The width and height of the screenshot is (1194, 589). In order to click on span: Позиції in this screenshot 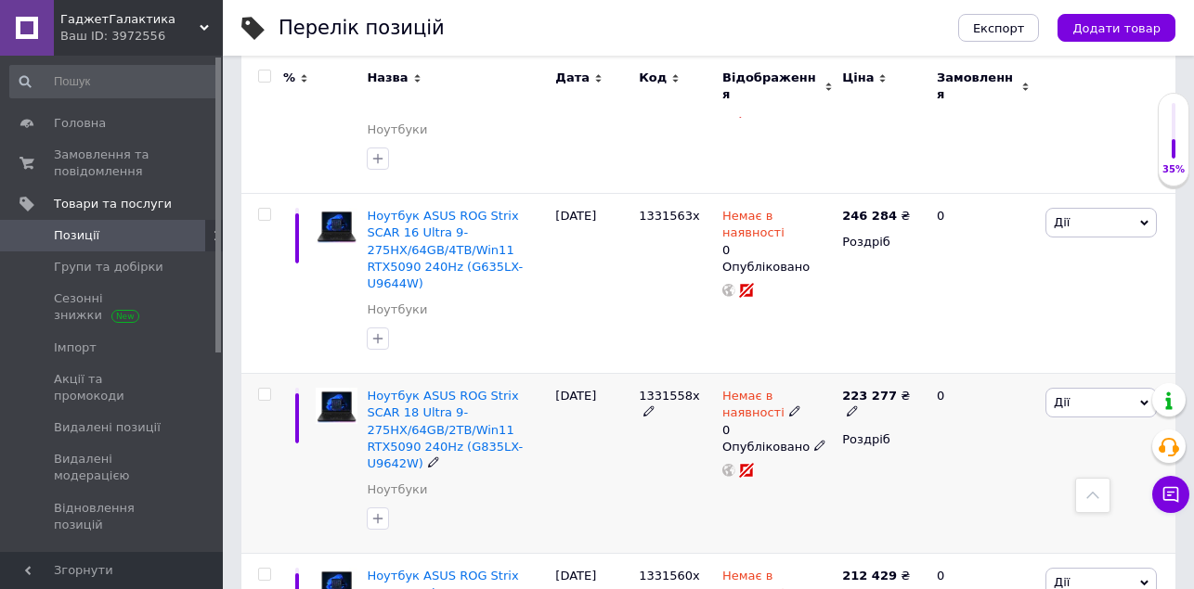, I will do `click(76, 236)`.